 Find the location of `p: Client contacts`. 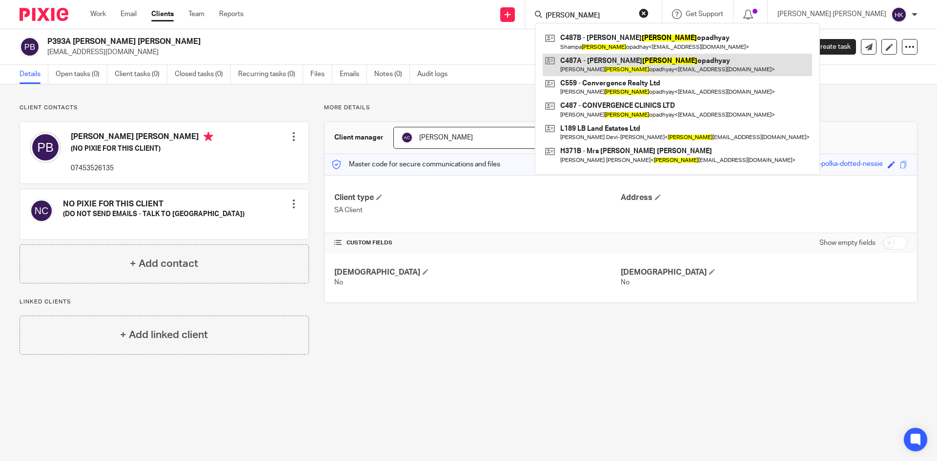

p: Client contacts is located at coordinates (164, 108).